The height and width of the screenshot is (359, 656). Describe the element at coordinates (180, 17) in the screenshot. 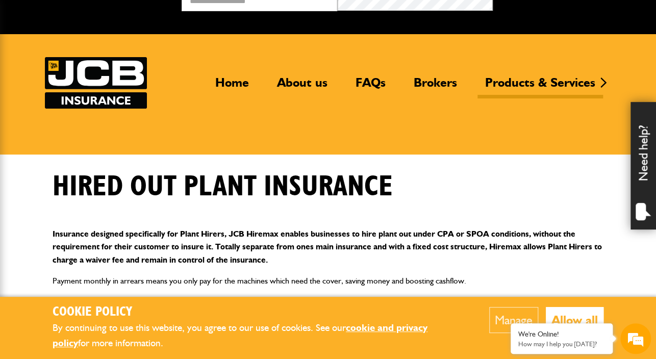

I see `div: Minimize live chat window` at that location.